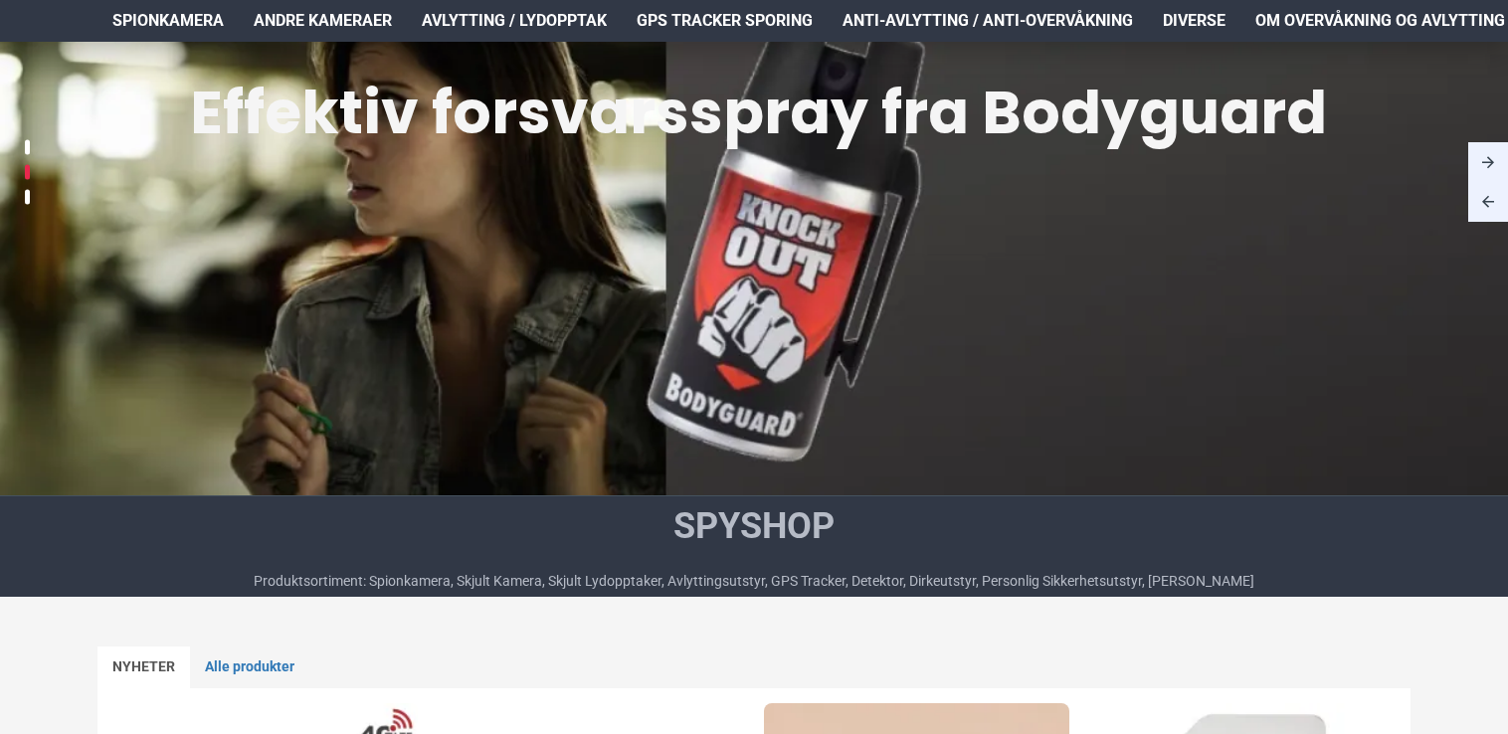 This screenshot has height=734, width=1508. Describe the element at coordinates (250, 668) in the screenshot. I see `a: Alle produkter` at that location.